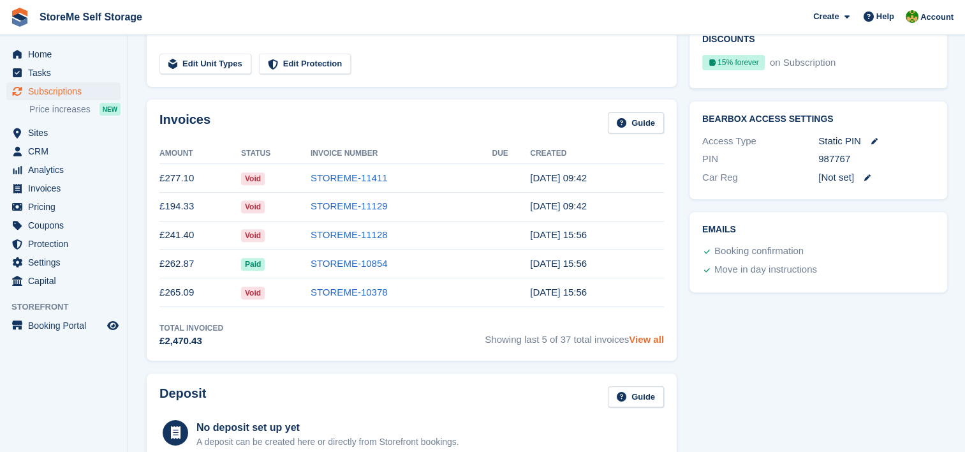 The image size is (965, 452). I want to click on h2: Discounts, so click(819, 40).